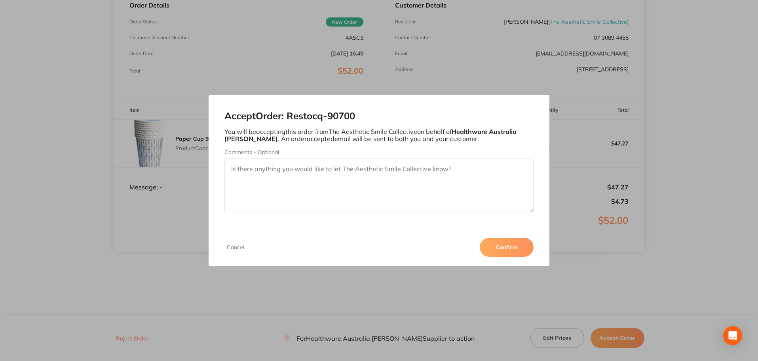 The height and width of the screenshot is (361, 758). I want to click on div: Open Intercom Messenger, so click(733, 335).